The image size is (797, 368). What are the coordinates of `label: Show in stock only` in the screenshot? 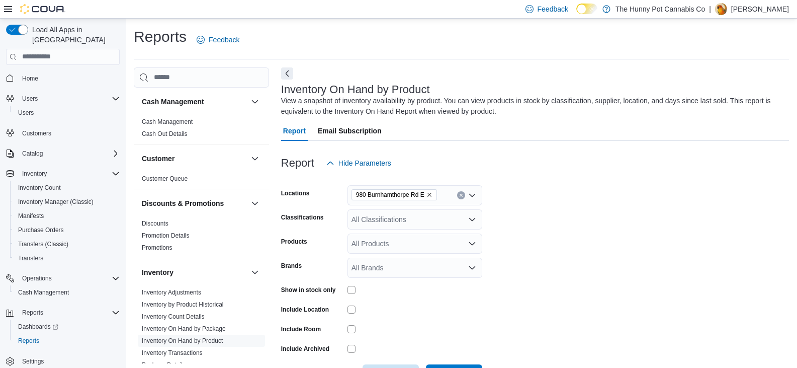 It's located at (308, 290).